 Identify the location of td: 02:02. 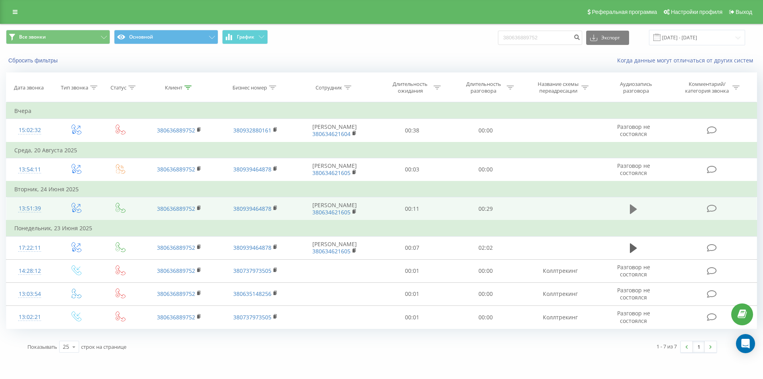
(485, 248).